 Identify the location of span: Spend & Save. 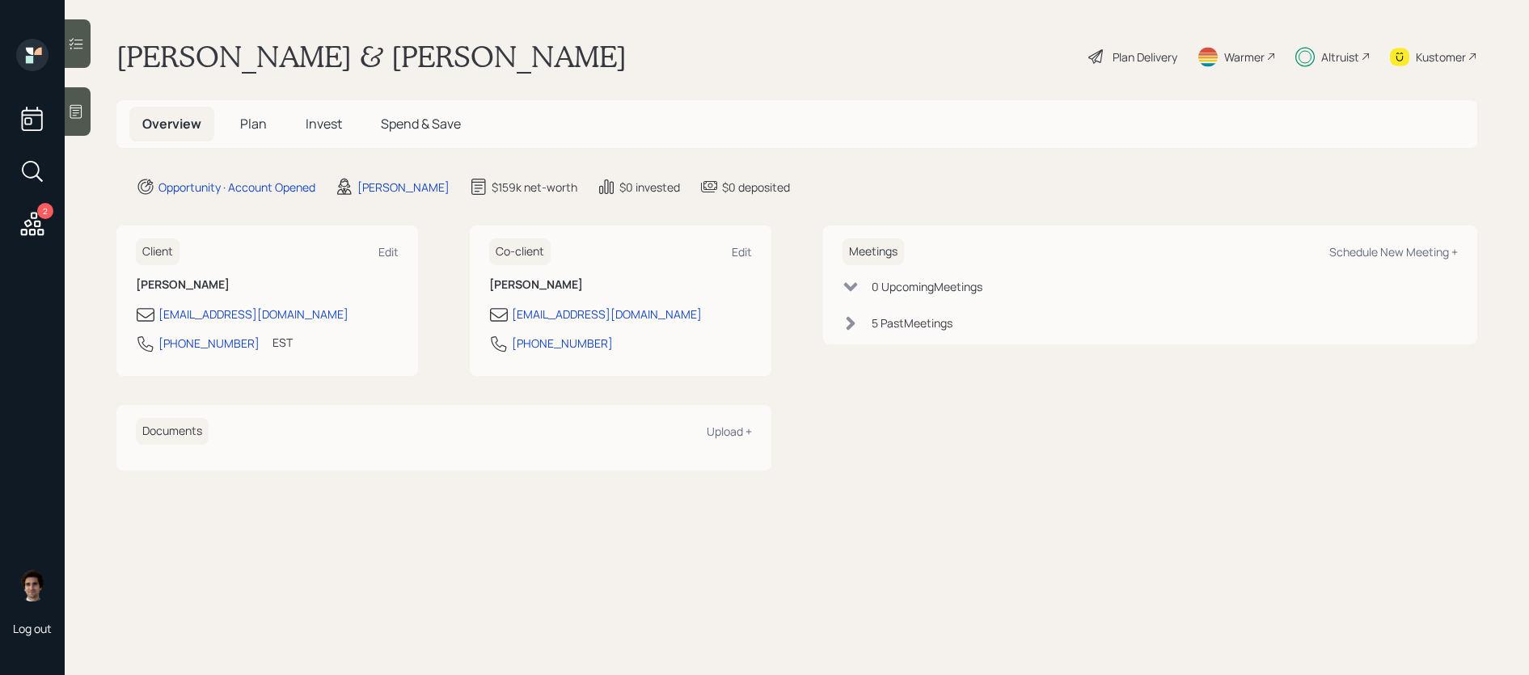
(420, 124).